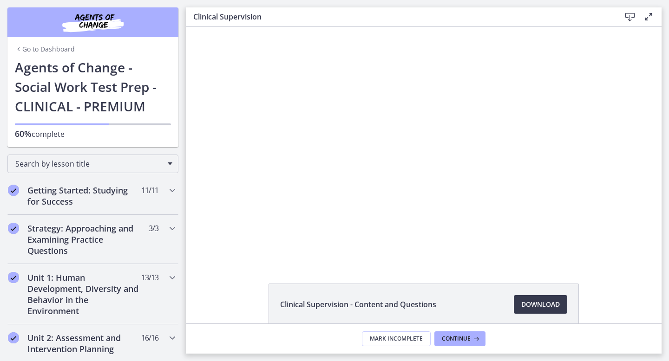 Image resolution: width=669 pixels, height=361 pixels. What do you see at coordinates (93, 22) in the screenshot?
I see `img: Agents of Change` at bounding box center [93, 22].